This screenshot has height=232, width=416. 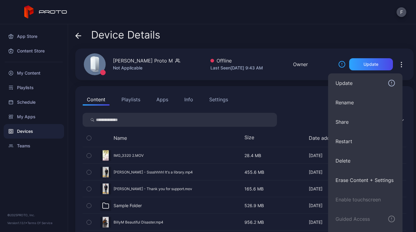 What do you see at coordinates (219, 100) in the screenshot?
I see `button: Settings` at bounding box center [219, 100].